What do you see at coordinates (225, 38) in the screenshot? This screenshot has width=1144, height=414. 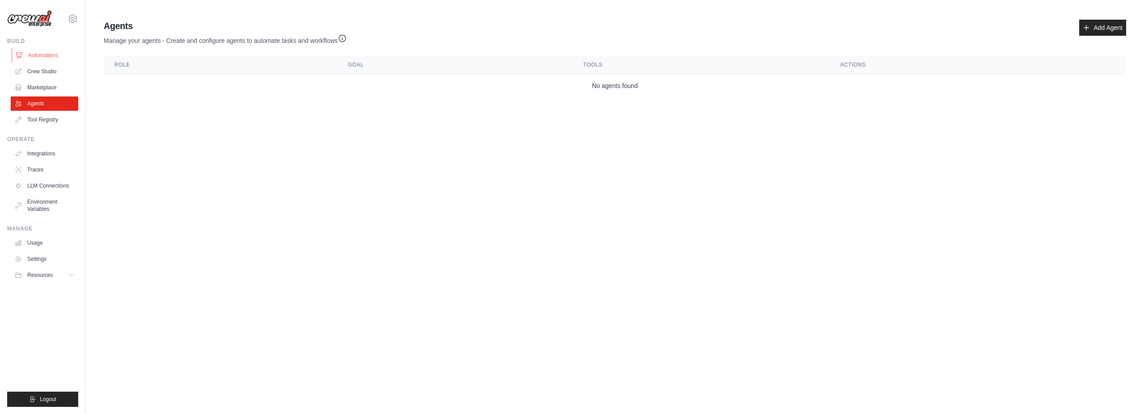 I see `p: Manage your agents - Create and configure agents to automate tasks and workflows` at bounding box center [225, 38].